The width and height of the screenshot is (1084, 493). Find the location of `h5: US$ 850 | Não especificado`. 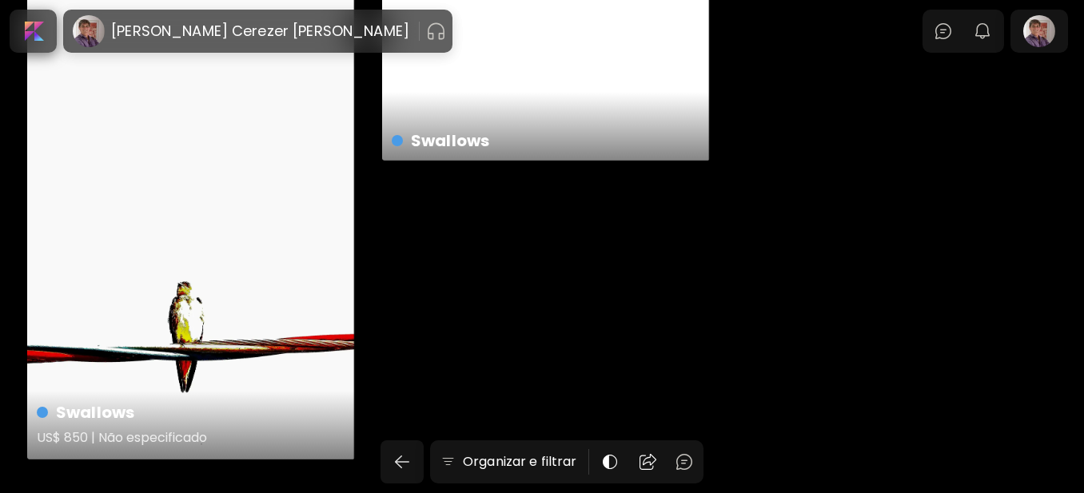

h5: US$ 850 | Não especificado is located at coordinates (190, 441).